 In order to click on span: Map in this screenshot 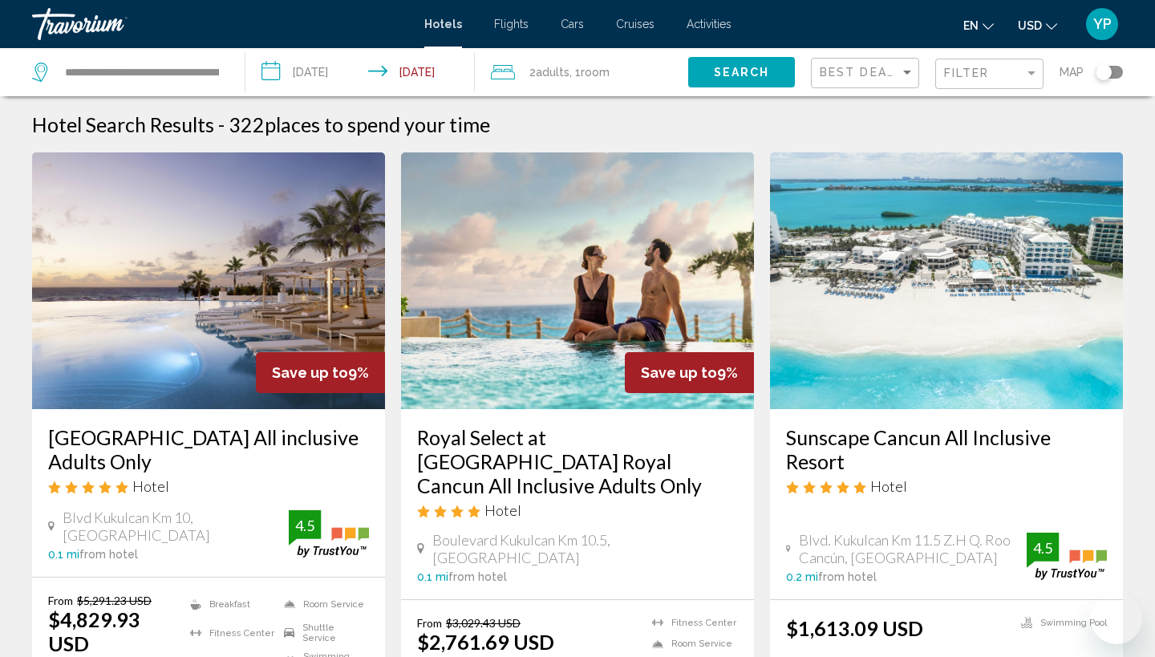, I will do `click(1072, 72)`.